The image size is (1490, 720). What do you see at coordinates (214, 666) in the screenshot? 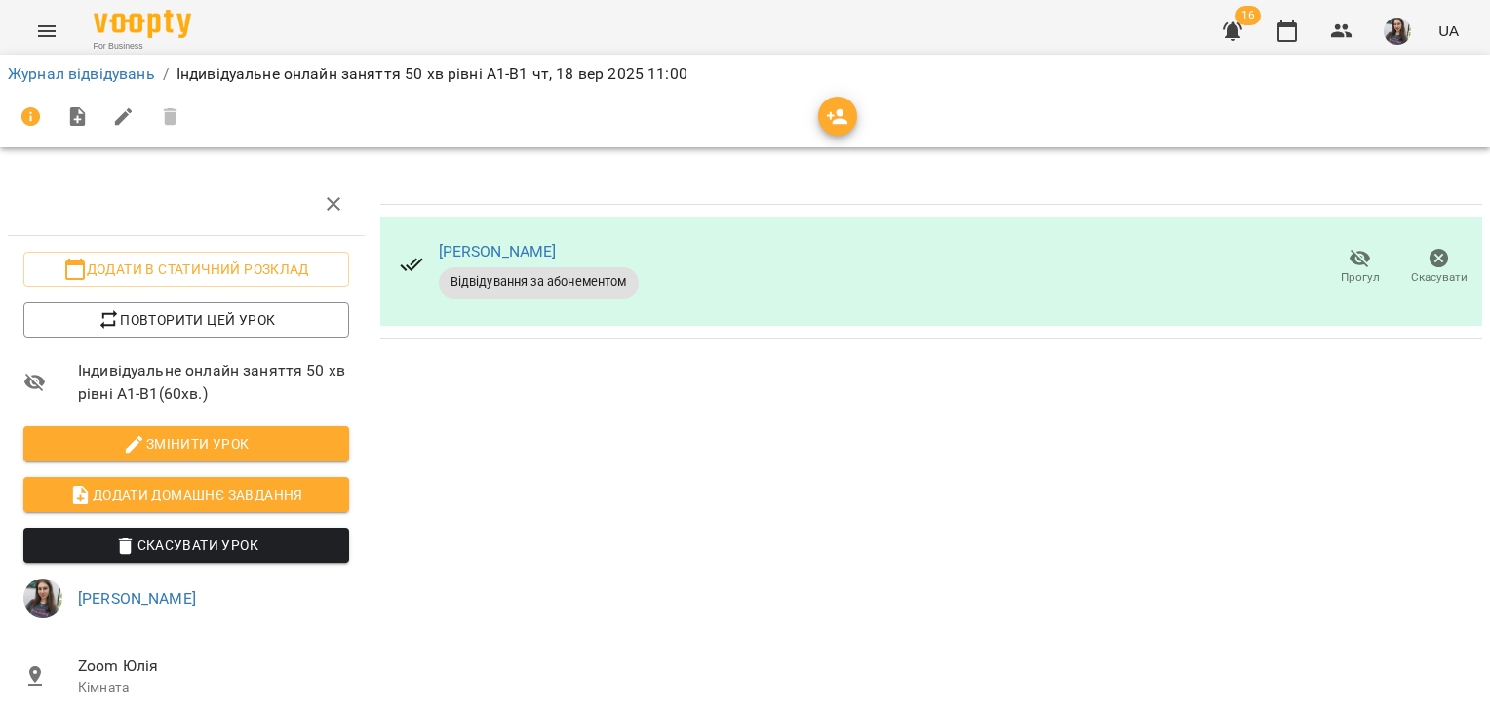
I see `span: Zoom Юлія` at bounding box center [214, 666].